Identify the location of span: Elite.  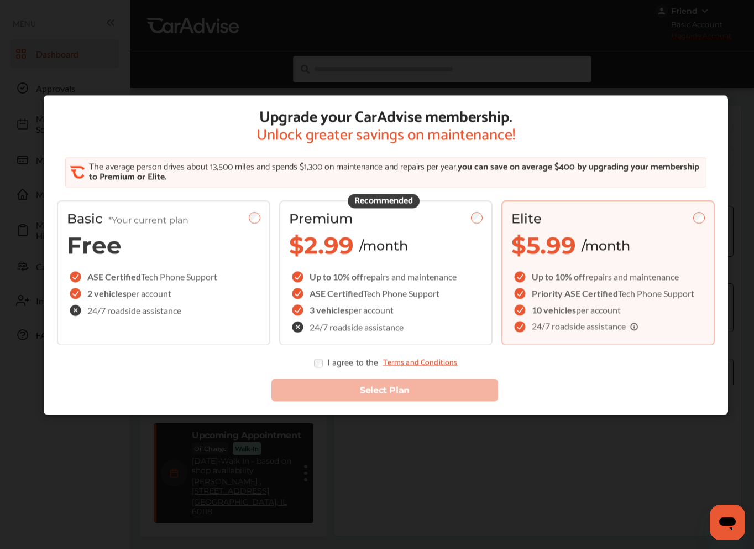
(526, 218).